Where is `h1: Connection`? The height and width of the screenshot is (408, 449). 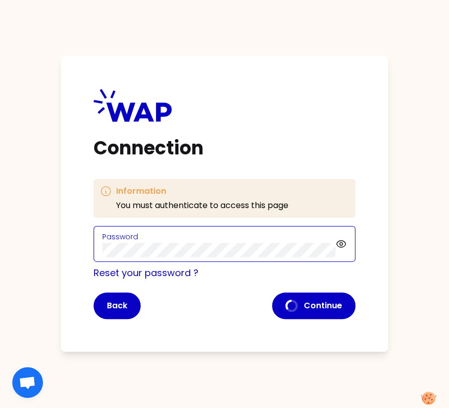
h1: Connection is located at coordinates (225, 148).